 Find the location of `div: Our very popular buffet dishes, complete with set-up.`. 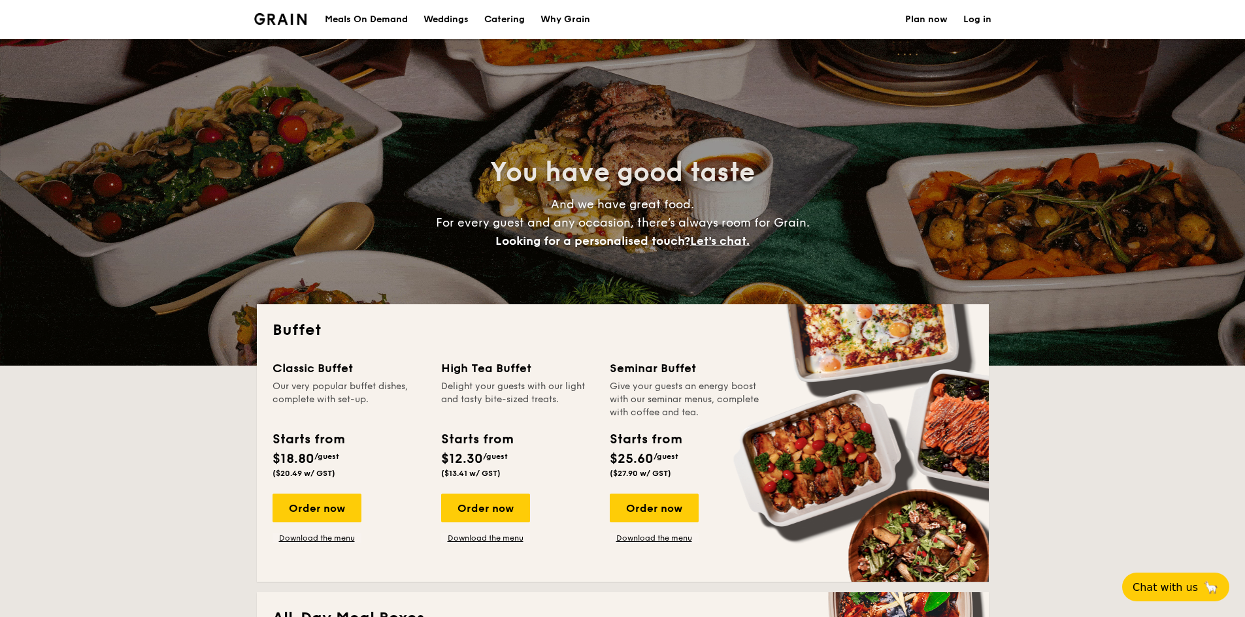

div: Our very popular buffet dishes, complete with set-up. is located at coordinates (349, 400).